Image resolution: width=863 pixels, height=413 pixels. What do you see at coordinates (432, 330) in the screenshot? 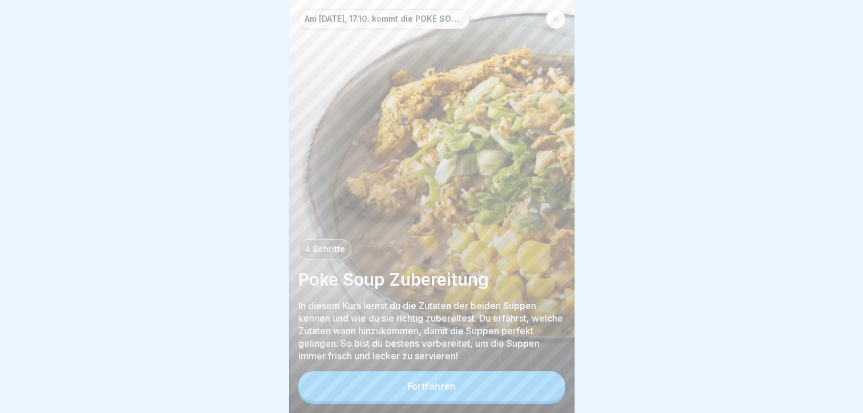
I see `p: In diesem Kurs lernst du die Zutaten der beiden Suppen kennen und wie du sie richtig zubereitest....` at bounding box center [432, 330].